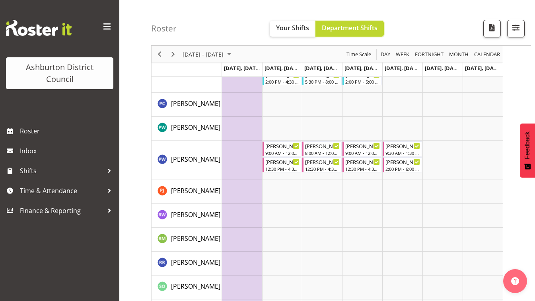  I want to click on button: Timeline Month, so click(459, 54).